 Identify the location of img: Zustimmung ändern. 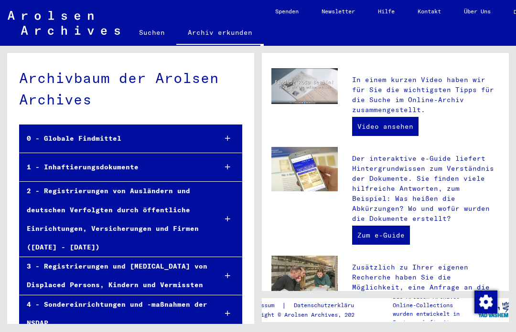
(486, 302).